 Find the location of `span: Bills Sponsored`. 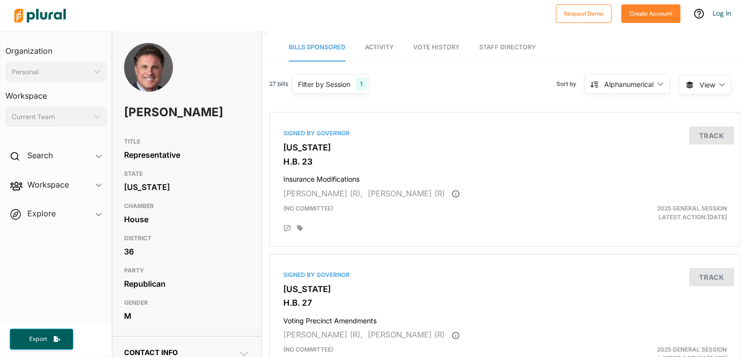

span: Bills Sponsored is located at coordinates (317, 47).